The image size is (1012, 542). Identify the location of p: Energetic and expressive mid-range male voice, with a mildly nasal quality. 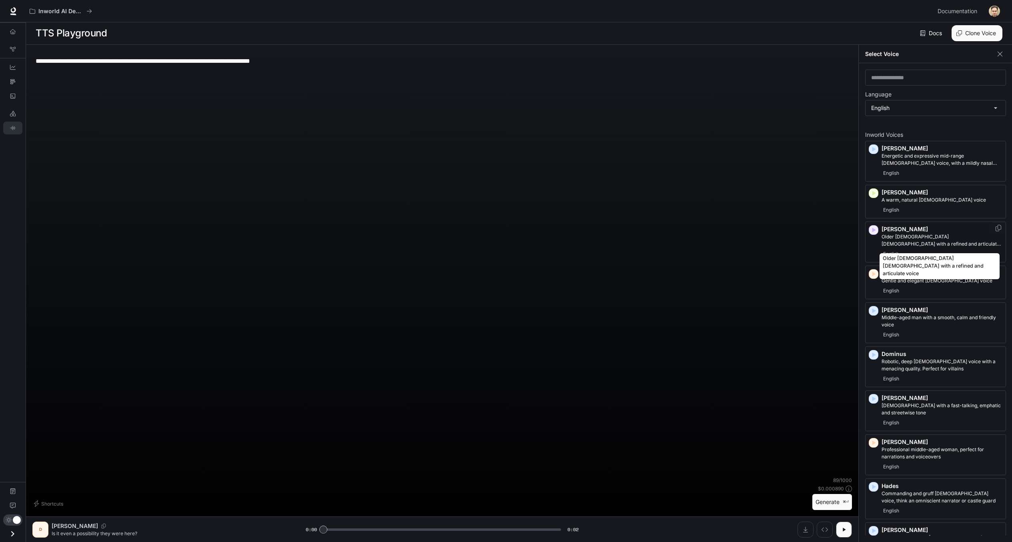
(942, 160).